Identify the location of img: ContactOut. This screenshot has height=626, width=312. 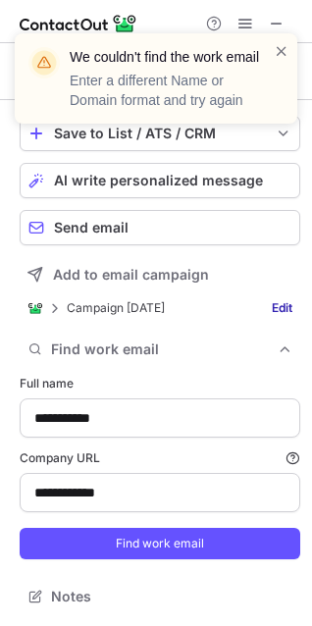
(35, 308).